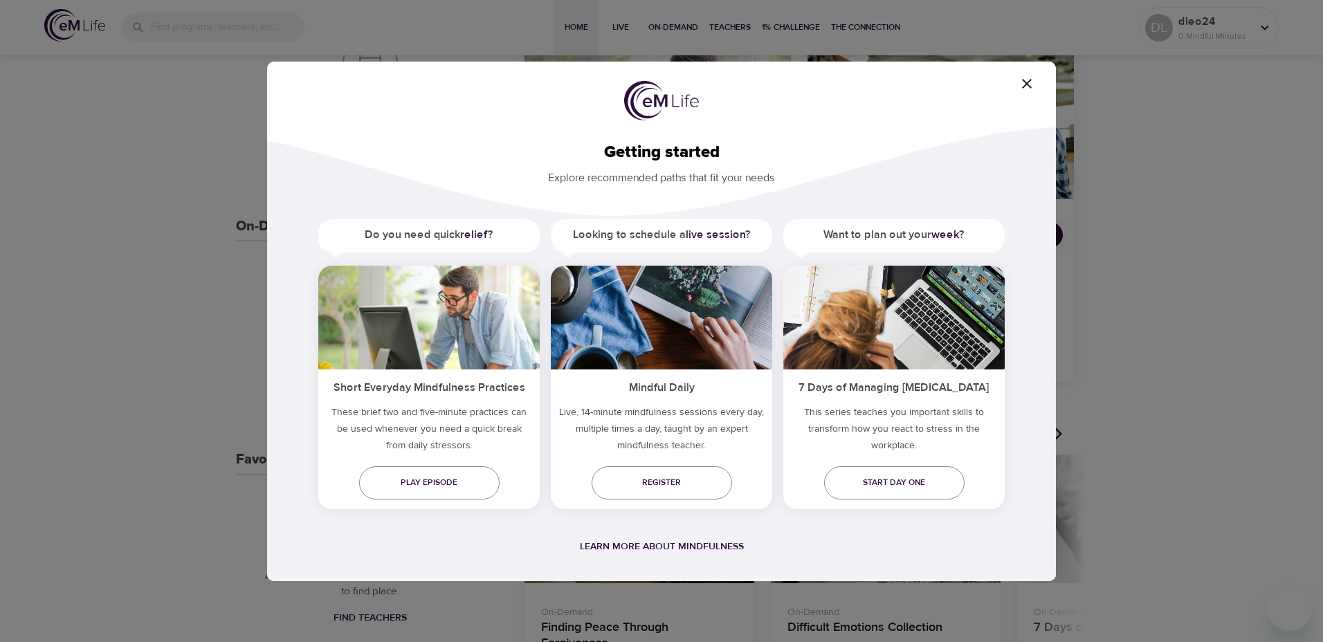  What do you see at coordinates (894, 483) in the screenshot?
I see `a: Start day one` at bounding box center [894, 483].